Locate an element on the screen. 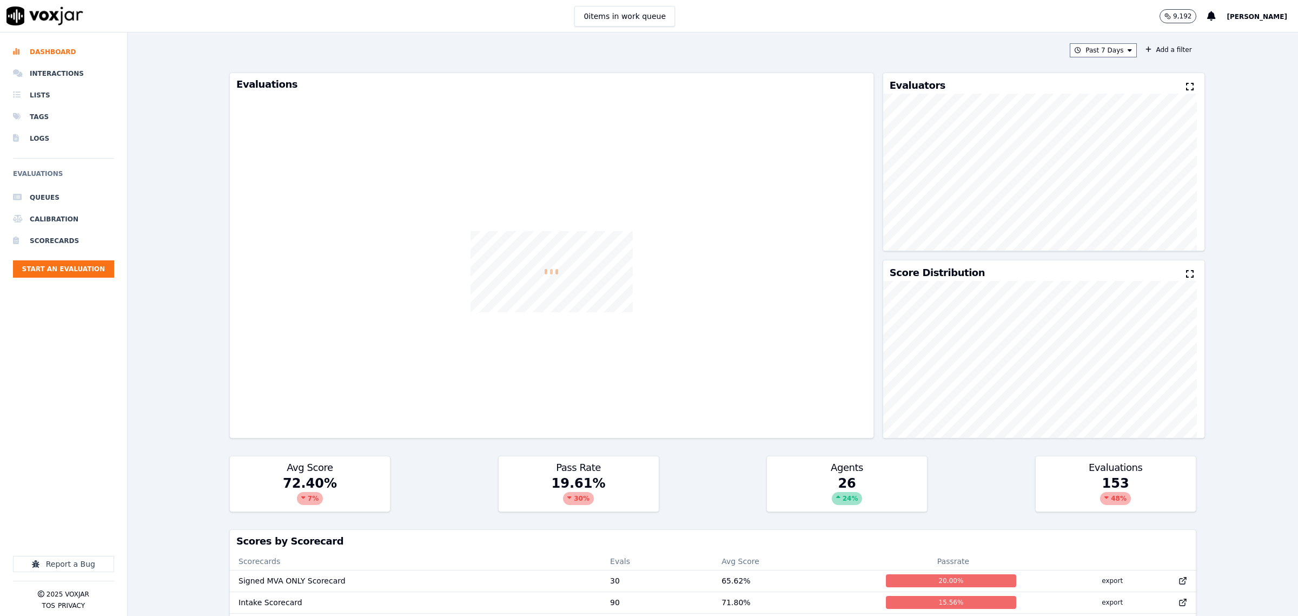  th: Passrate is located at coordinates (953, 561).